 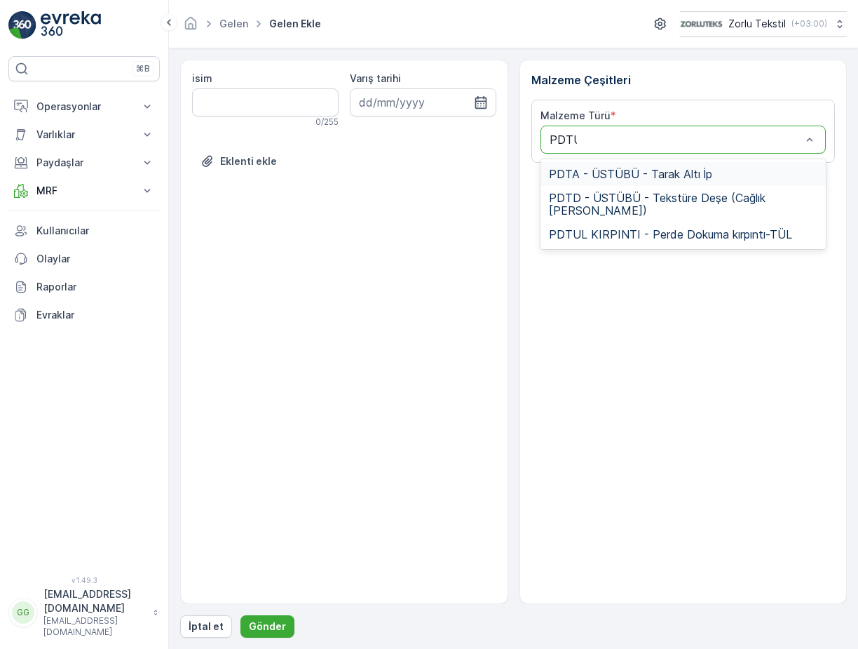 I want to click on p: Operasyonlar, so click(x=84, y=107).